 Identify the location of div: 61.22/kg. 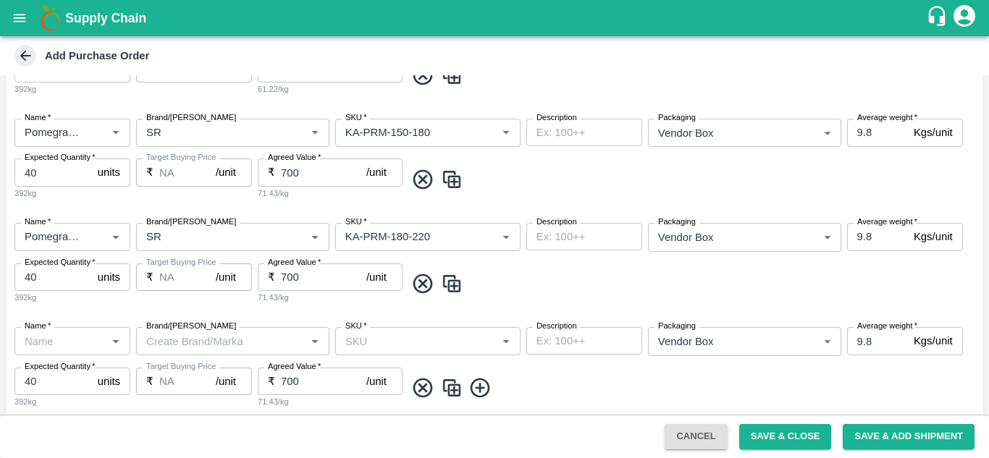
(330, 89).